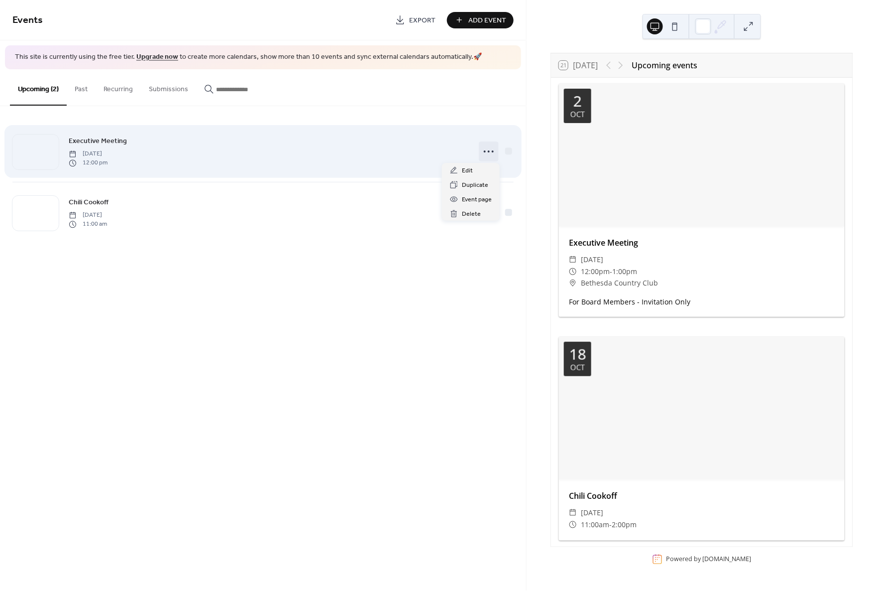 The height and width of the screenshot is (591, 877). I want to click on button: Recurring, so click(118, 87).